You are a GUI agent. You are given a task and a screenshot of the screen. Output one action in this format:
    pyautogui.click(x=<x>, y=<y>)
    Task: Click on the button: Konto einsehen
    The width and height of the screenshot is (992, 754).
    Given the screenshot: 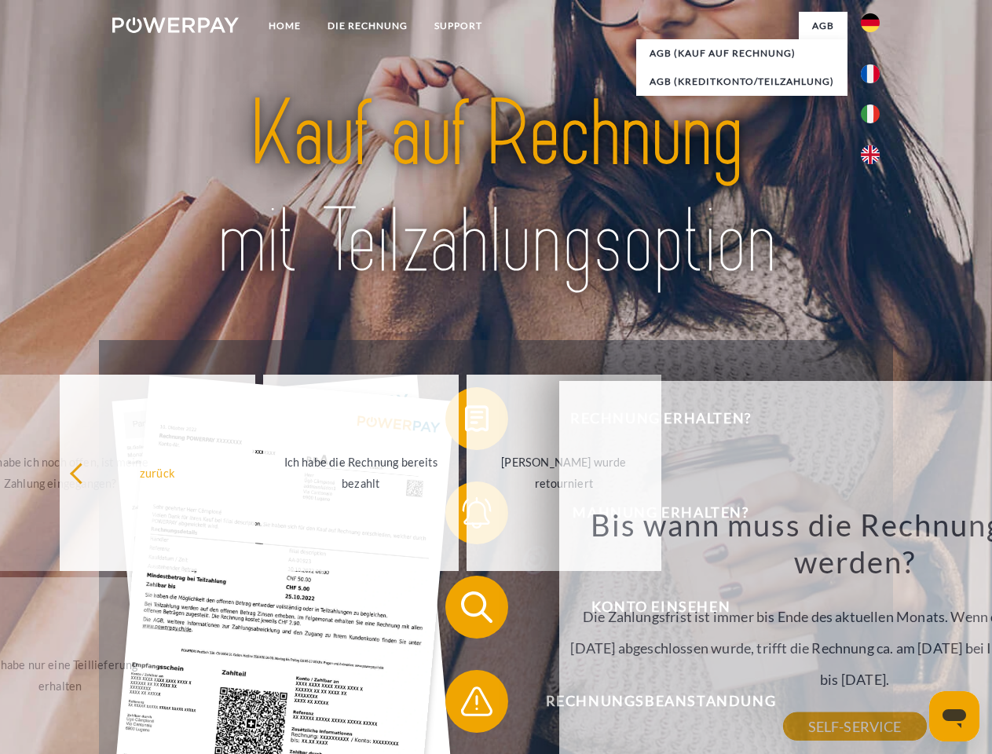 What is the action you would take?
    pyautogui.click(x=649, y=607)
    